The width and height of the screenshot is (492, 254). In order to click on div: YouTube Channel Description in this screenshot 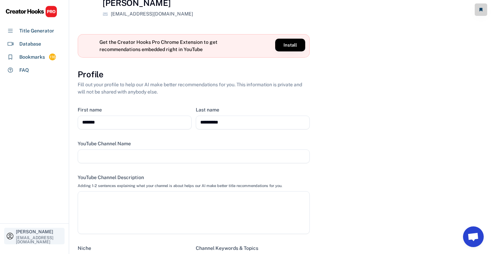, I will do `click(111, 177)`.